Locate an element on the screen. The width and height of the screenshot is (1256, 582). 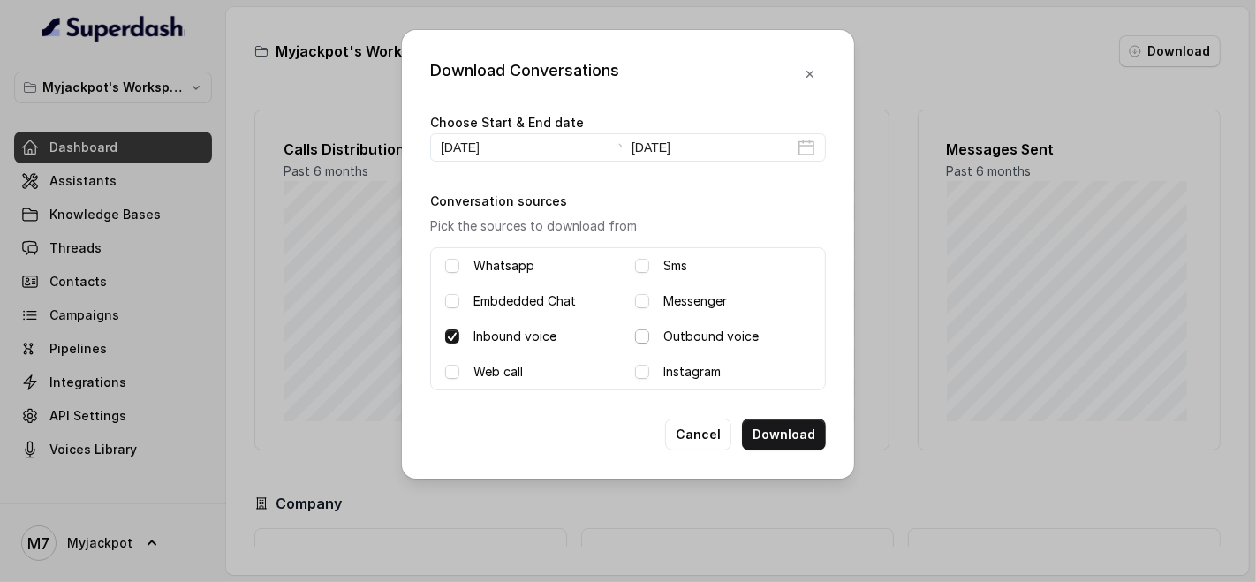
label: Messenger is located at coordinates (695, 301).